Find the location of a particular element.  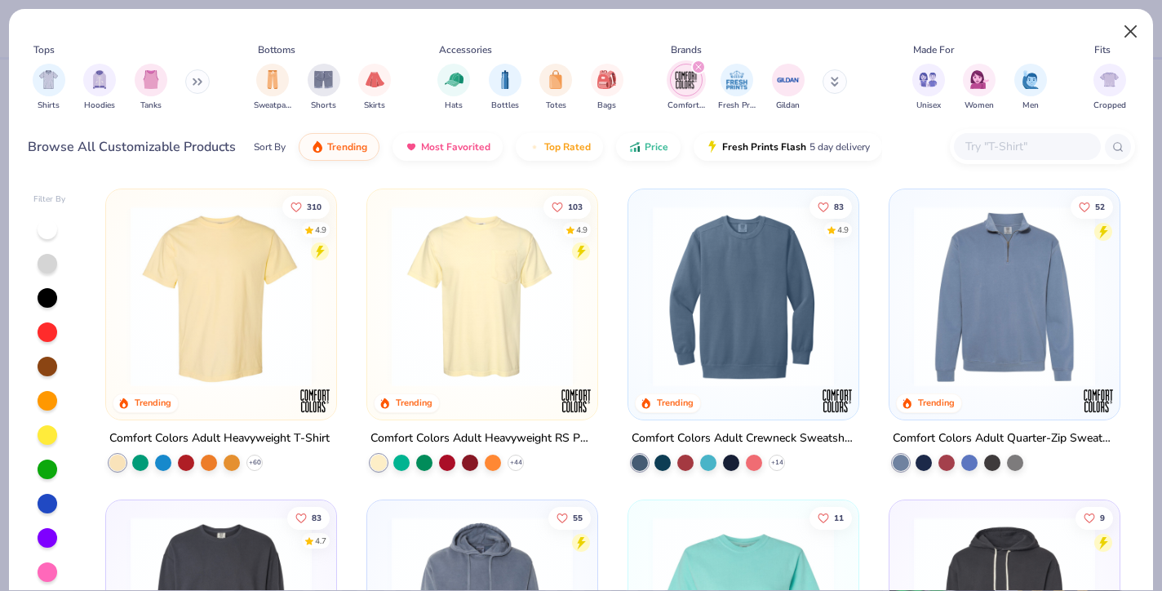

div: Fits is located at coordinates (1103, 50).